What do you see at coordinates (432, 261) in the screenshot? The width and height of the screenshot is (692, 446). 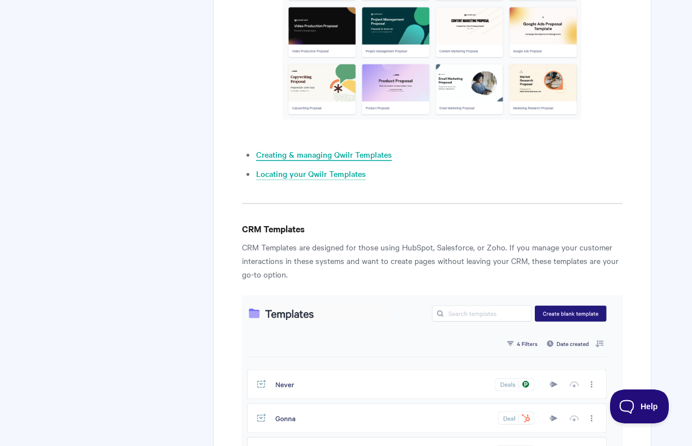 I see `p: CRM Templates are designed for those using HubSpot, Salesforce, or Zoho. If you manage your custo...` at bounding box center [432, 261].